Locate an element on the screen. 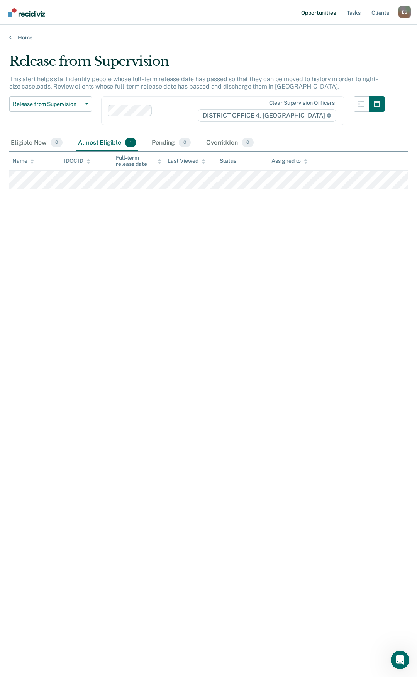 This screenshot has width=417, height=677. div: Release from Supervision is located at coordinates (197, 64).